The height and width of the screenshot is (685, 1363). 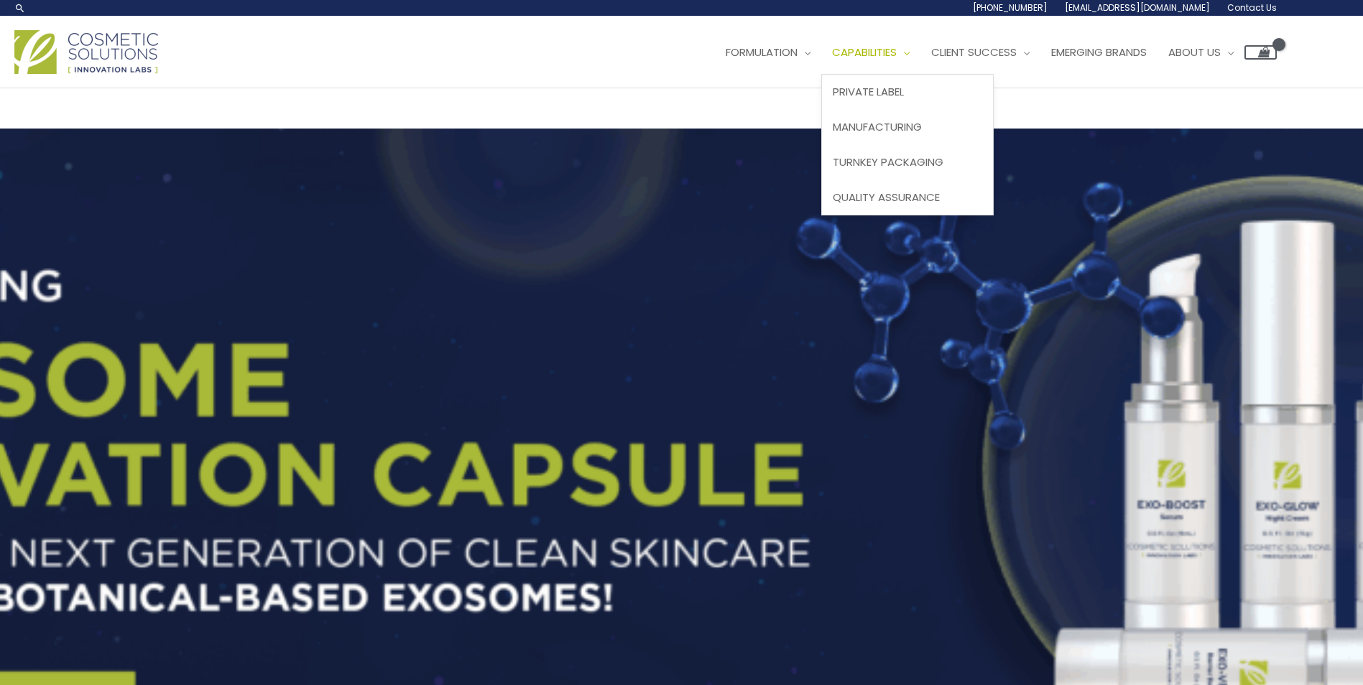 I want to click on span: Client Success, so click(x=974, y=52).